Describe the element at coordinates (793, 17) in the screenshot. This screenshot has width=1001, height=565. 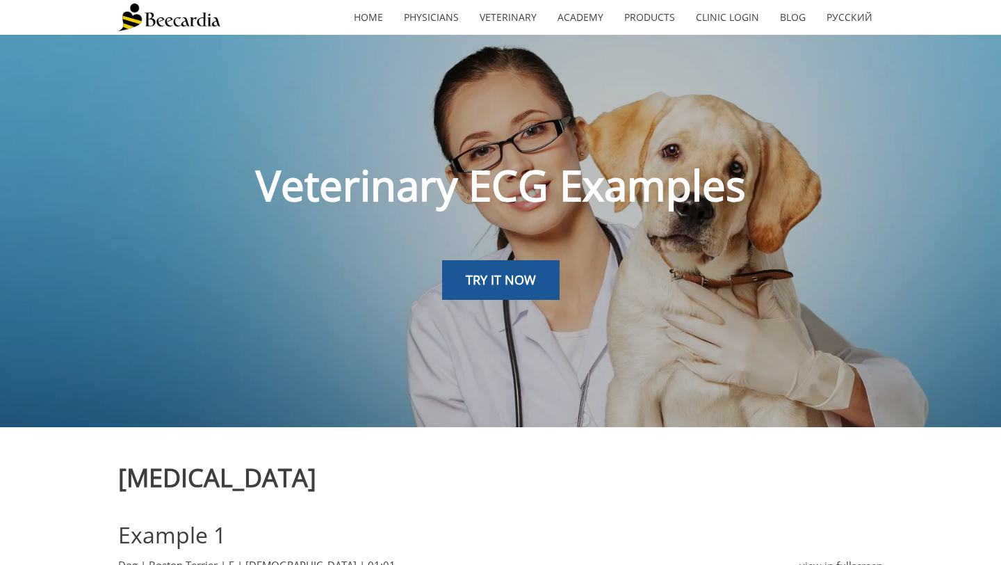
I see `a: Blog` at that location.